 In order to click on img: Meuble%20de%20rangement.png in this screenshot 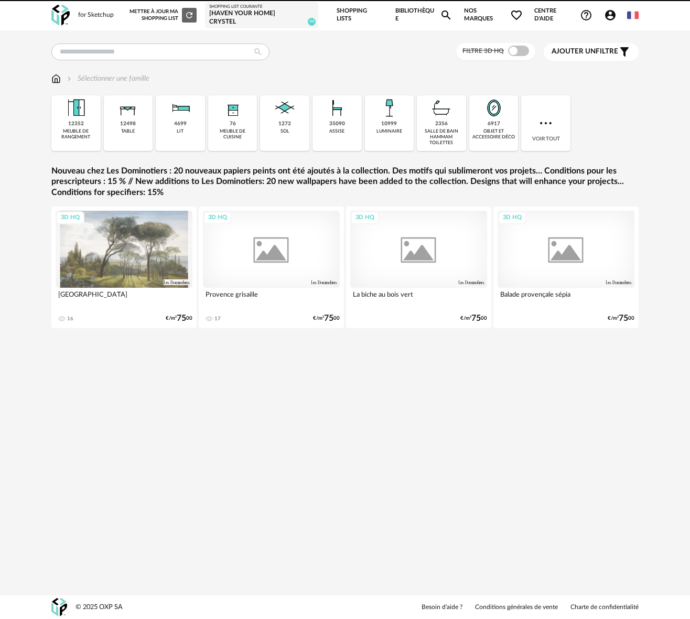, I will do `click(76, 108)`.